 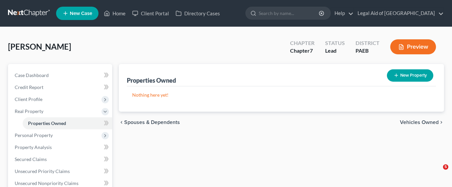 What do you see at coordinates (61, 75) in the screenshot?
I see `a: Case Dashboard` at bounding box center [61, 75].